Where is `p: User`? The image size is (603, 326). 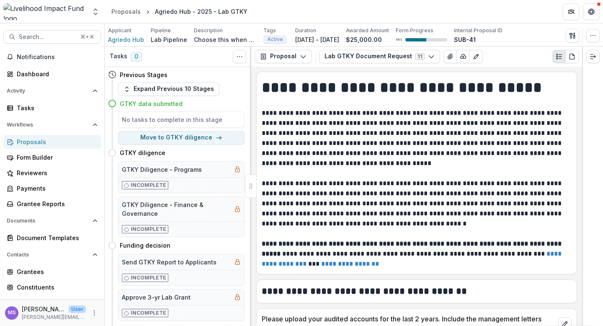
p: User is located at coordinates (77, 309).